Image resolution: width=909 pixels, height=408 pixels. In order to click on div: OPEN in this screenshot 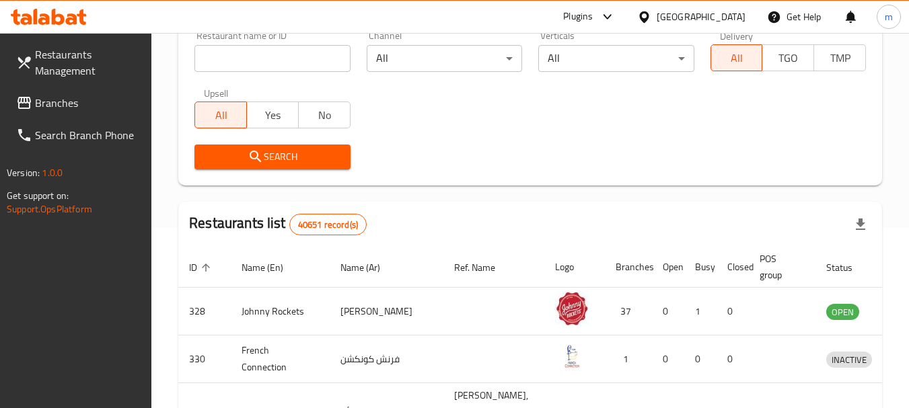, I will do `click(842, 312)`.